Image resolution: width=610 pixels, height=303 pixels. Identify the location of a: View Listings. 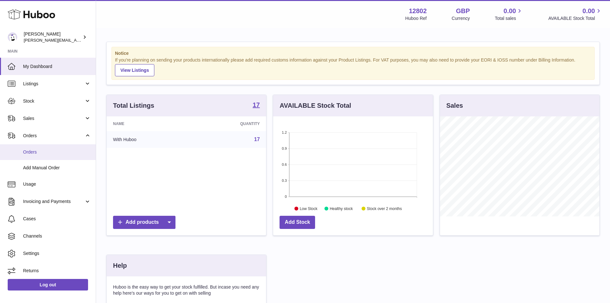
(135, 70).